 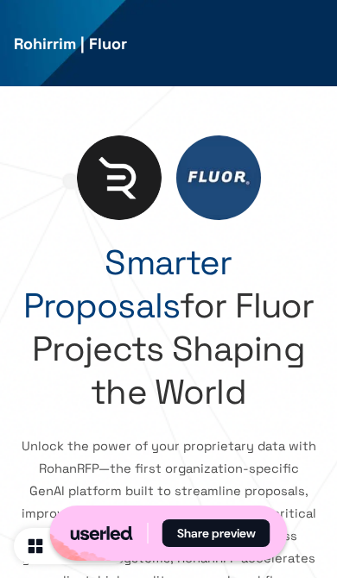 What do you see at coordinates (216, 534) in the screenshot?
I see `button: Share preview` at bounding box center [216, 534].